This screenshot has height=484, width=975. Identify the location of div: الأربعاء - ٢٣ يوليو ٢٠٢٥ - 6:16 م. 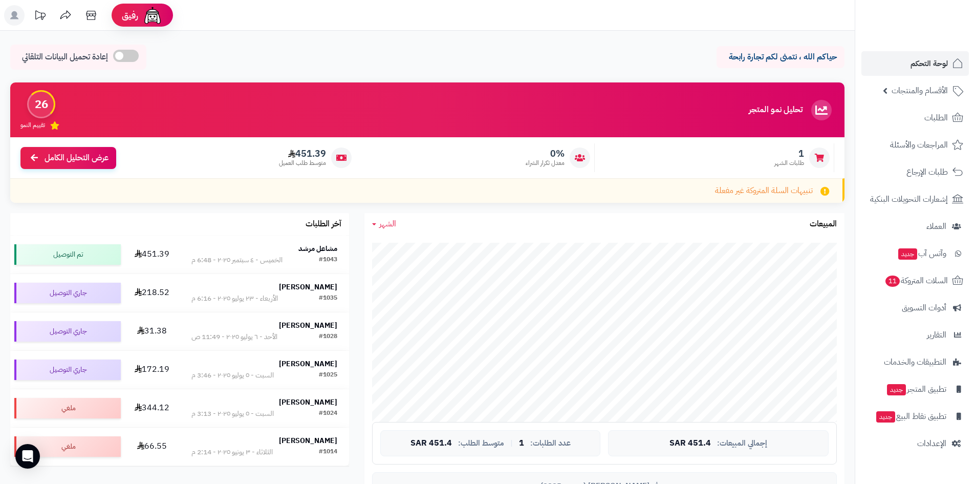
(234, 298).